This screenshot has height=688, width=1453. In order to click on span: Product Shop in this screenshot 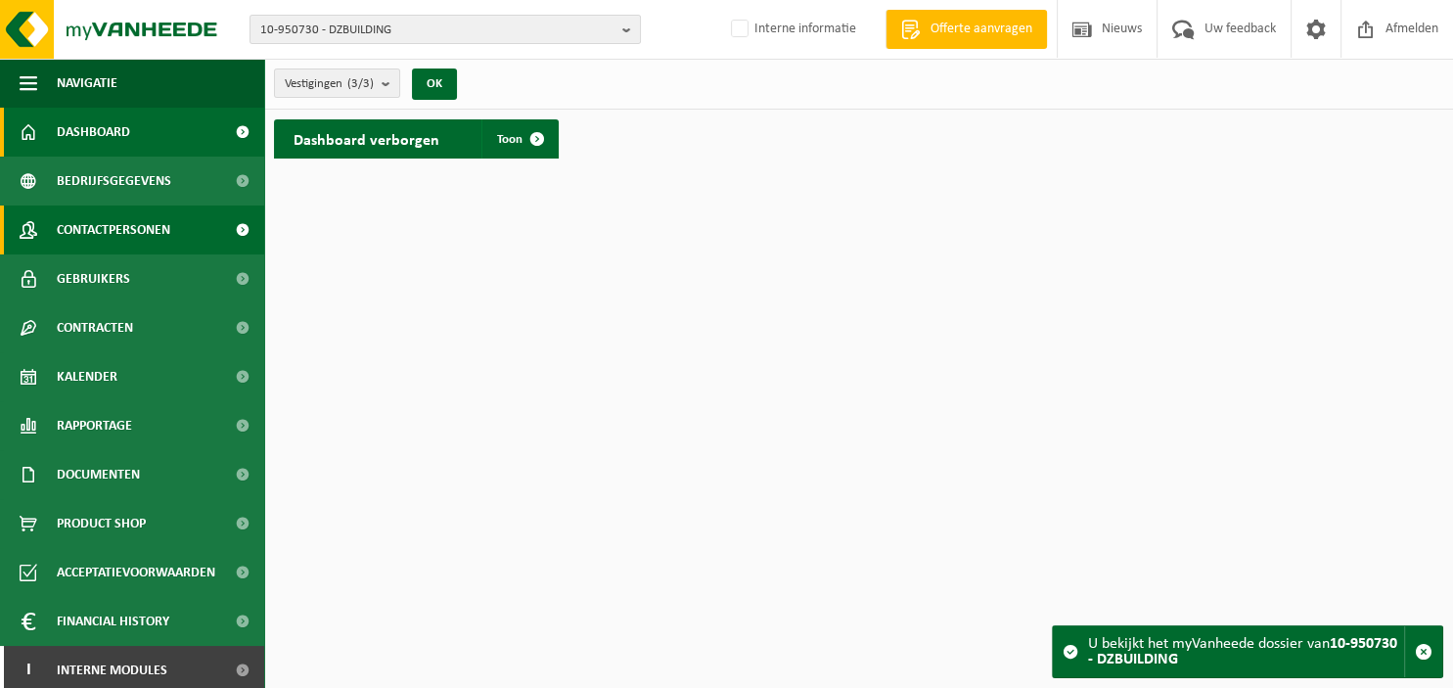, I will do `click(101, 524)`.